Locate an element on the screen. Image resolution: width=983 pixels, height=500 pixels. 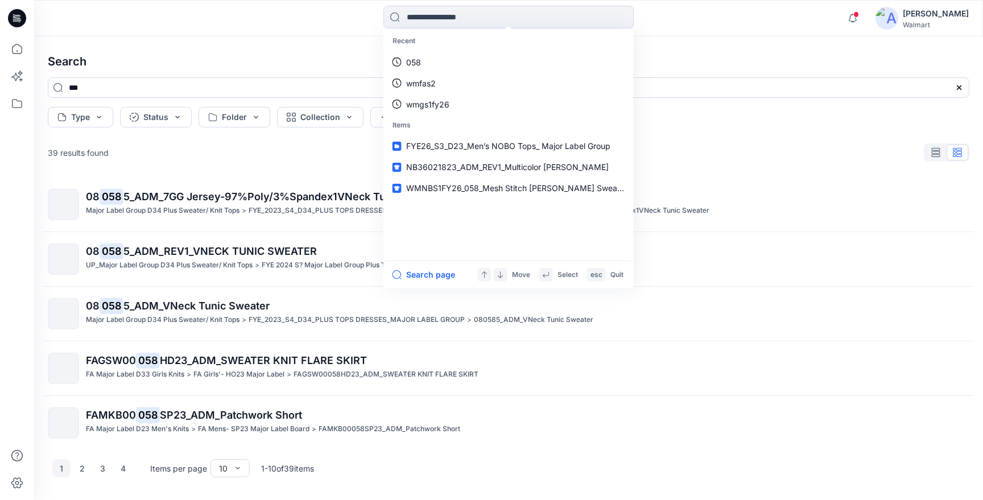
p: FA Major Label D33 Girls Knits is located at coordinates (135, 374).